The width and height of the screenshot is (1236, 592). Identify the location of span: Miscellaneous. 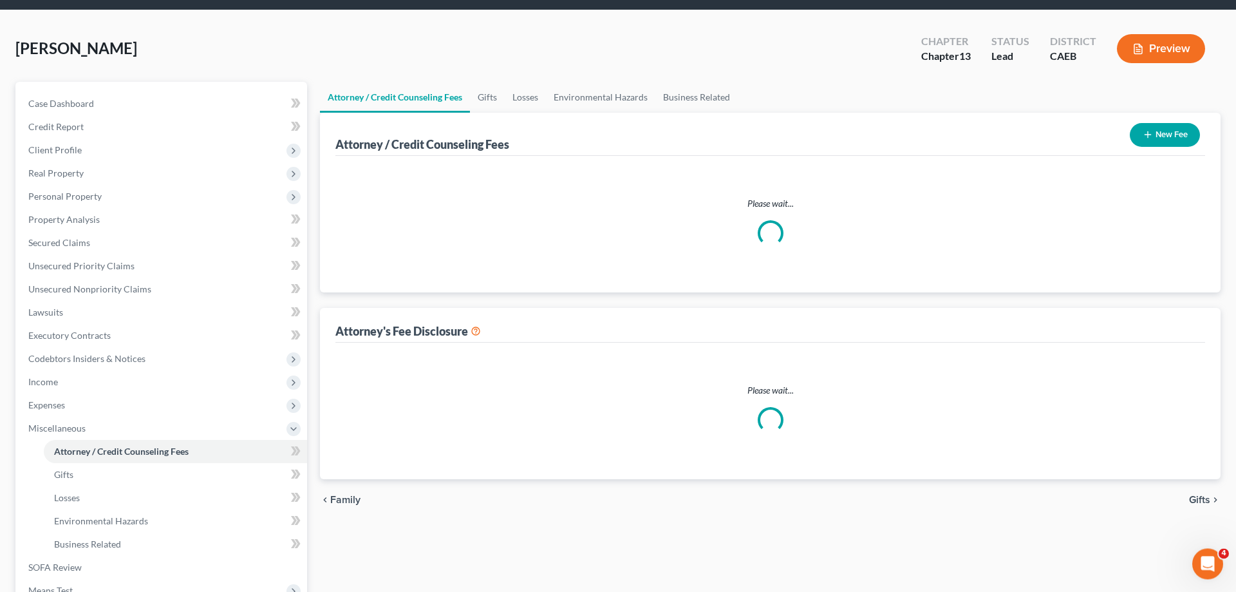
(57, 427).